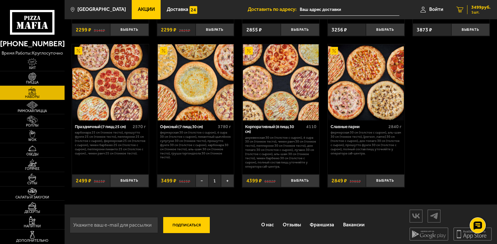 Image resolution: width=497 pixels, height=244 pixels. Describe the element at coordinates (292, 225) in the screenshot. I see `a: Отзывы` at that location.